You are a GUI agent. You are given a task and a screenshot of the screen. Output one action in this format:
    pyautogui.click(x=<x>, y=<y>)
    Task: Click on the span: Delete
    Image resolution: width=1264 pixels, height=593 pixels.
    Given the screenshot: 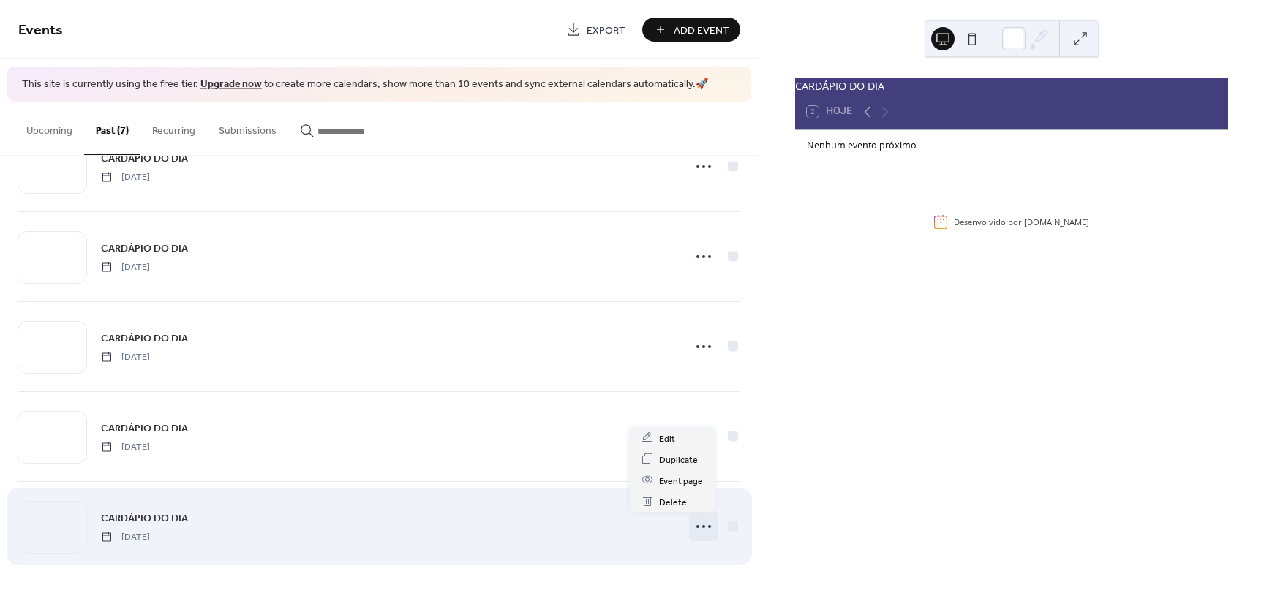 What is the action you would take?
    pyautogui.click(x=673, y=502)
    